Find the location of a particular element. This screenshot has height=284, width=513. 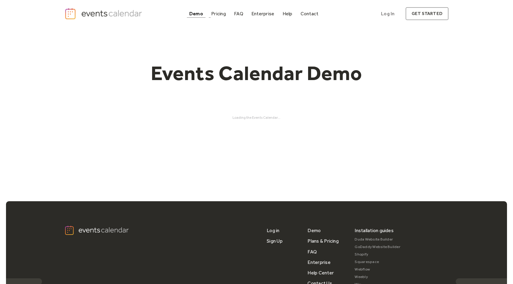

a: home is located at coordinates (104, 14).